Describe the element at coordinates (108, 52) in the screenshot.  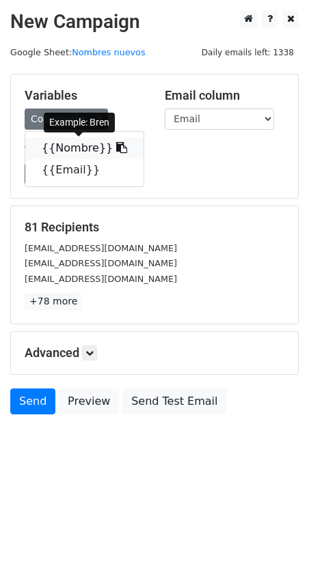
I see `a: Nombres nuevos` at that location.